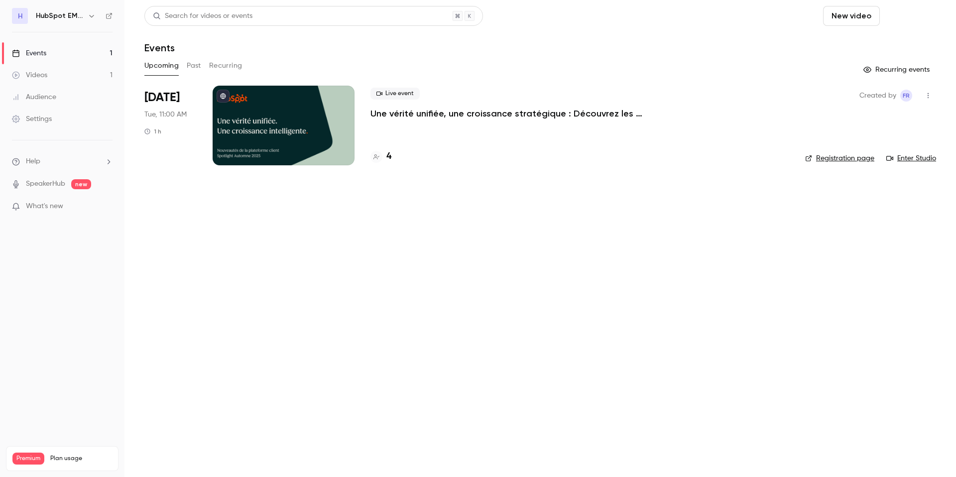 Image resolution: width=956 pixels, height=477 pixels. Describe the element at coordinates (851, 16) in the screenshot. I see `button: New video` at that location.